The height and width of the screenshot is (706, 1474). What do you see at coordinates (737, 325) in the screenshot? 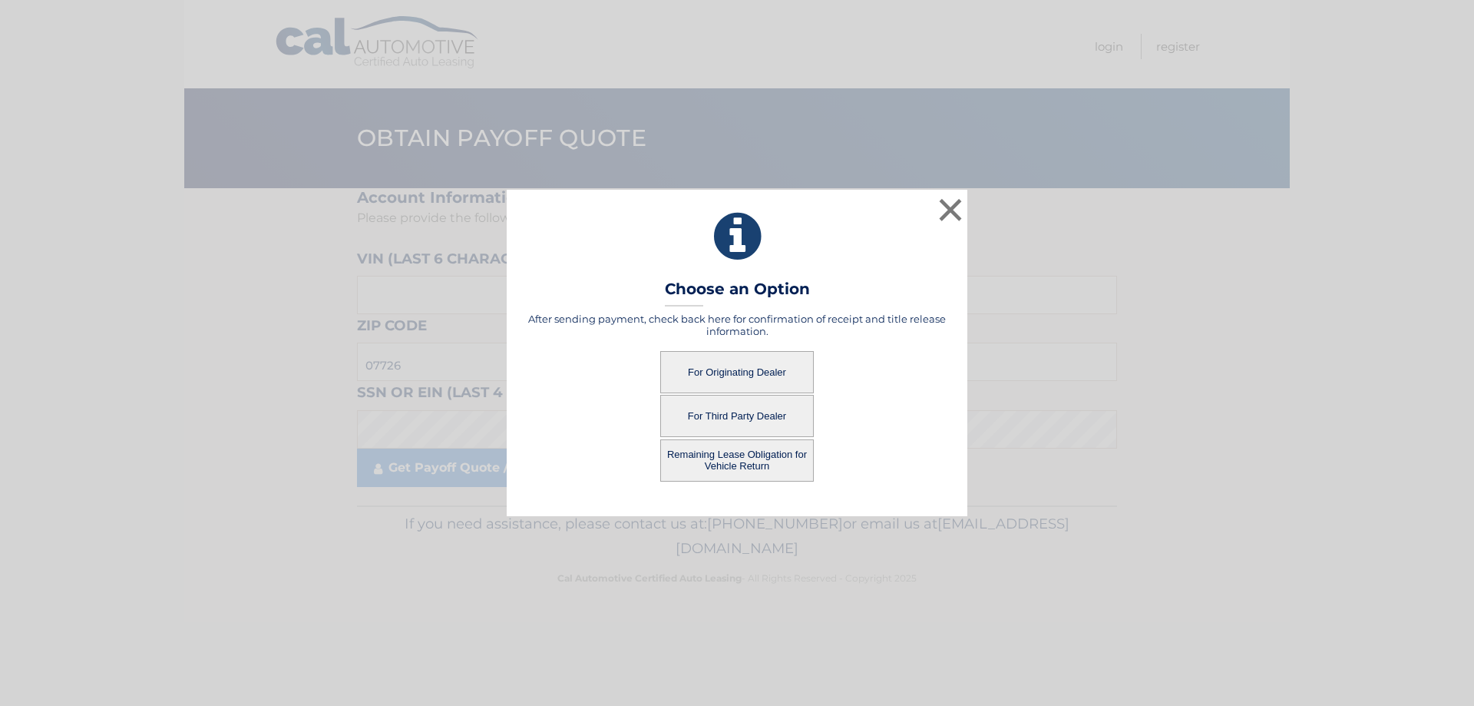
I see `h5: After sending payment, check back here for confirmation of receipt and title release information.` at bounding box center [737, 325].